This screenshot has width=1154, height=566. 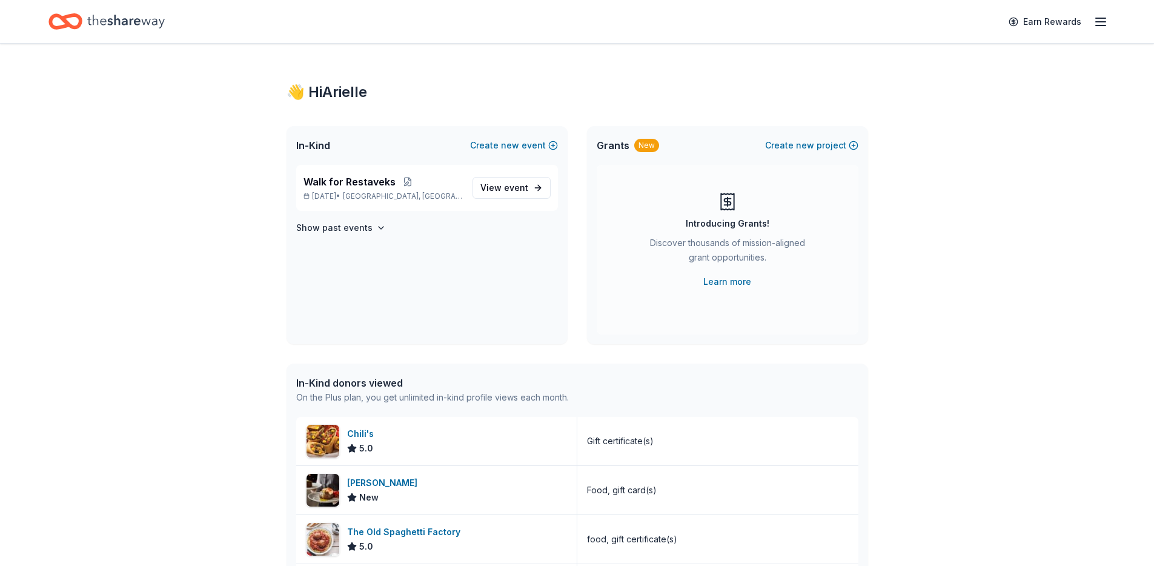 What do you see at coordinates (323, 441) in the screenshot?
I see `img: Image for Chili's` at bounding box center [323, 441].